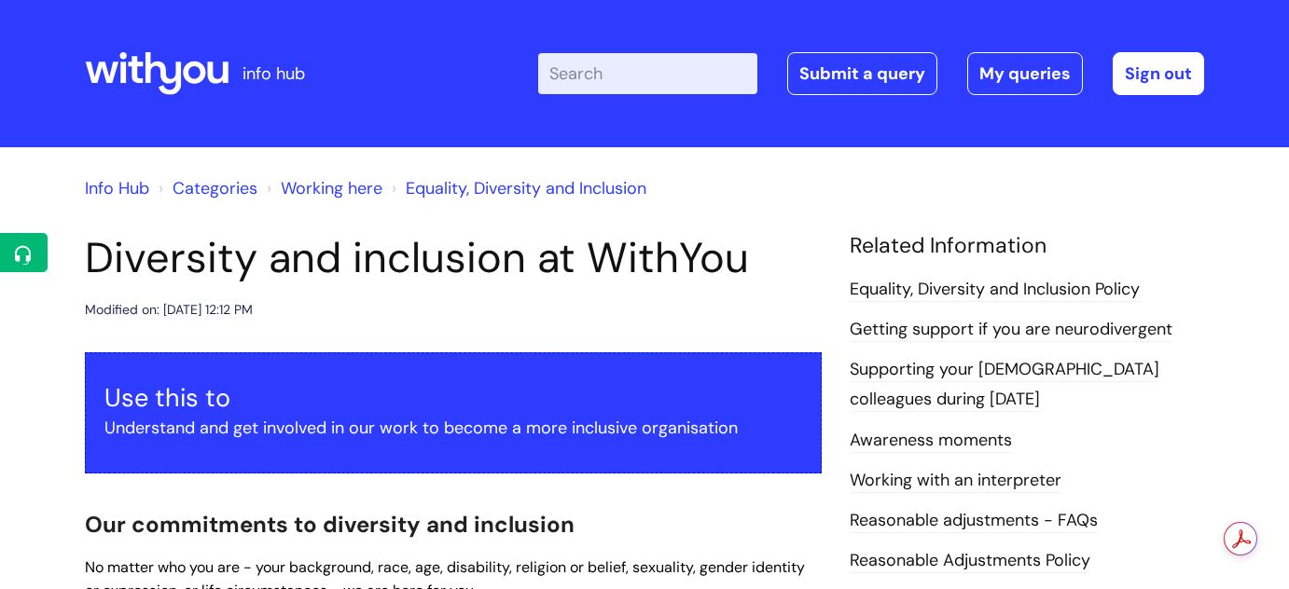 The height and width of the screenshot is (589, 1289). I want to click on h3: Use this to, so click(453, 398).